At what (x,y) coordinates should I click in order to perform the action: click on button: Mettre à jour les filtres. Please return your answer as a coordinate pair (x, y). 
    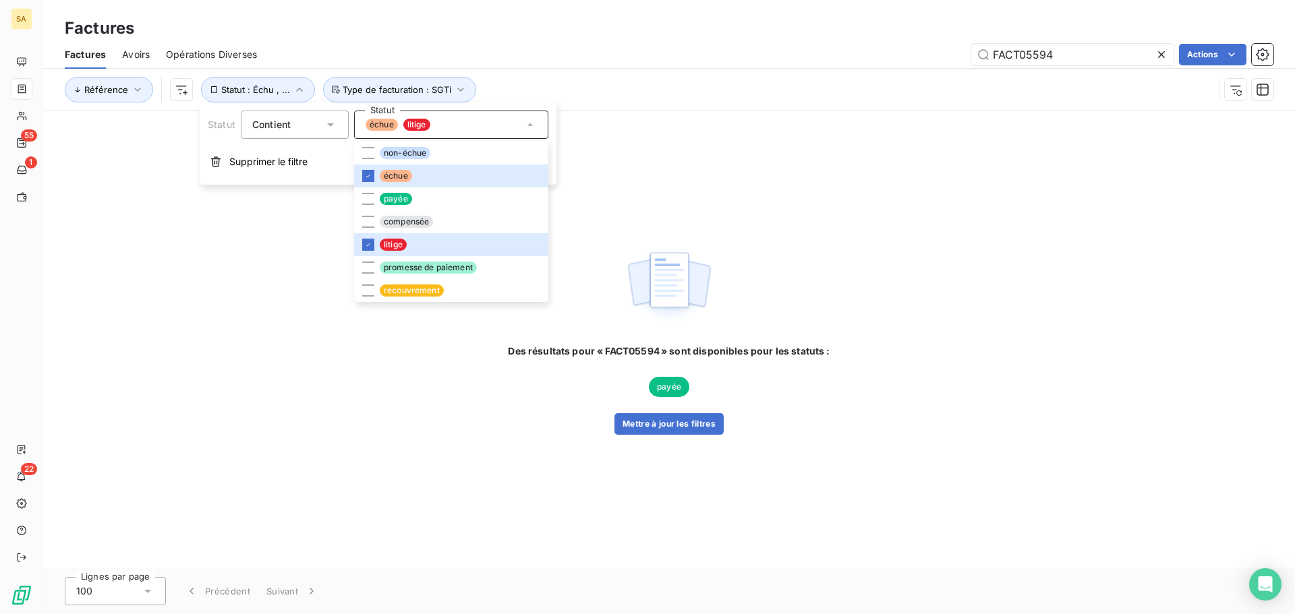
    Looking at the image, I should click on (669, 424).